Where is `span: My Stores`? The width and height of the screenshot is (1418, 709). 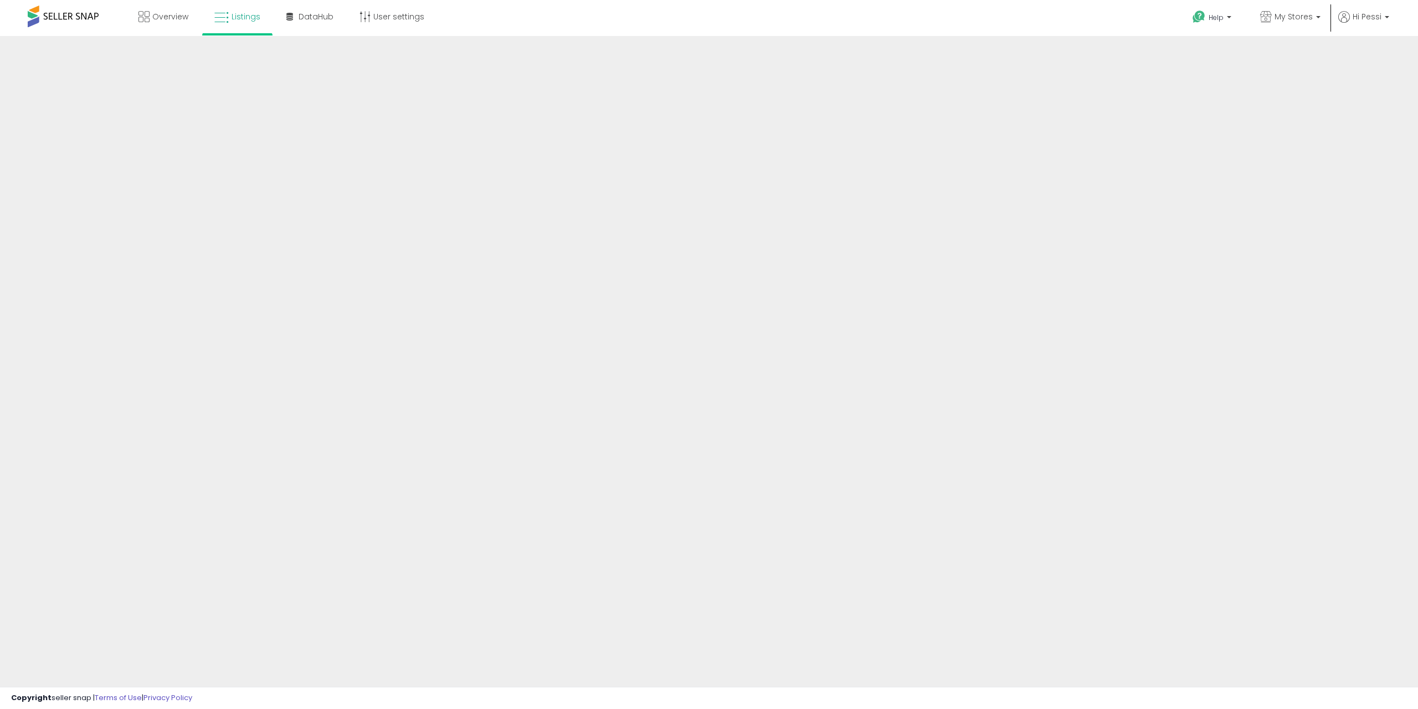 span: My Stores is located at coordinates (1294, 17).